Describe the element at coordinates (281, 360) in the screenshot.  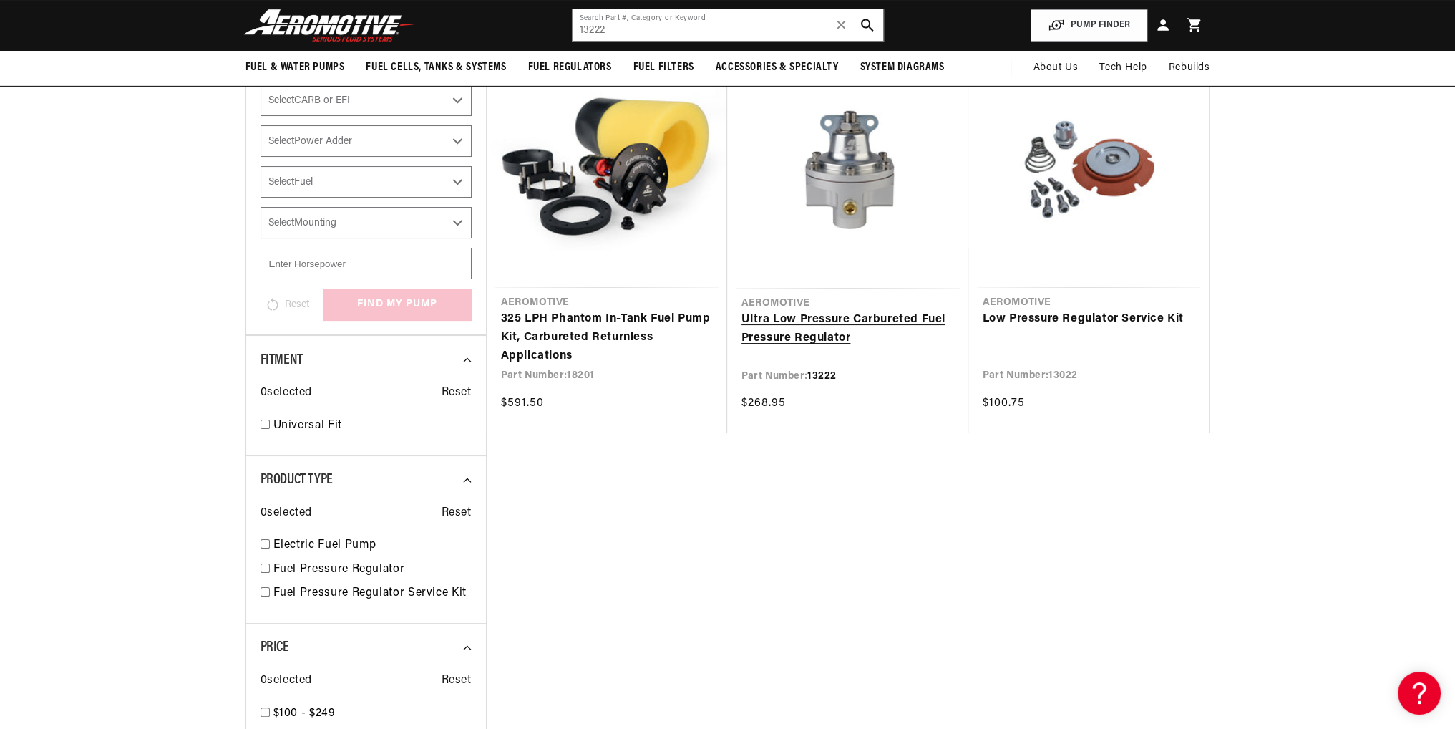
I see `span: Fitment` at that location.